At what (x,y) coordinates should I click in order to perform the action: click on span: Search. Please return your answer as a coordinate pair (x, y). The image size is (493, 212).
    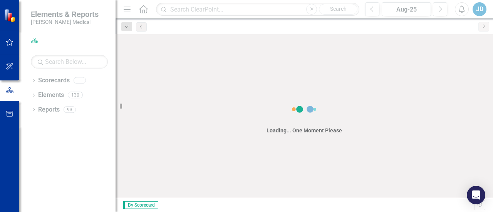
    Looking at the image, I should click on (338, 9).